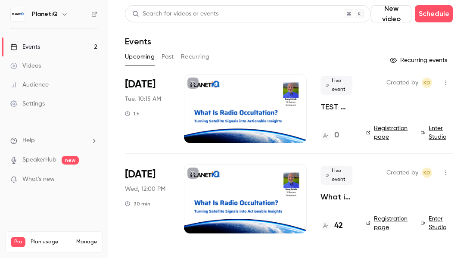  What do you see at coordinates (138, 41) in the screenshot?
I see `h1: Events` at bounding box center [138, 41].